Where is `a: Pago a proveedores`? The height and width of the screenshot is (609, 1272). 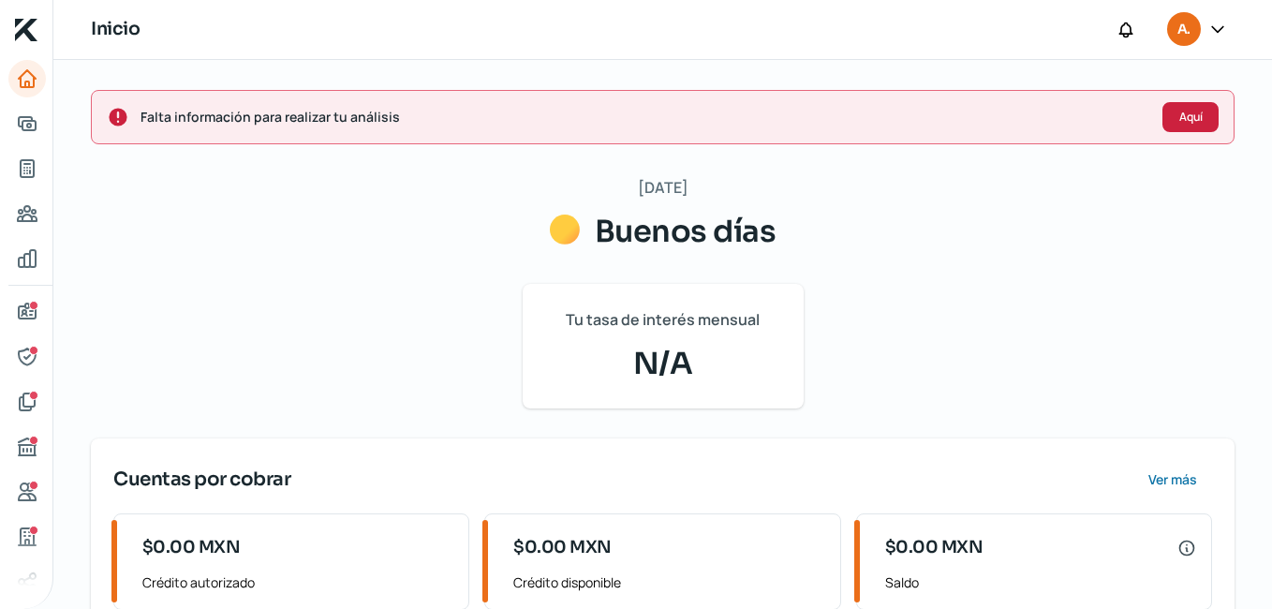
a: Pago a proveedores is located at coordinates (27, 214).